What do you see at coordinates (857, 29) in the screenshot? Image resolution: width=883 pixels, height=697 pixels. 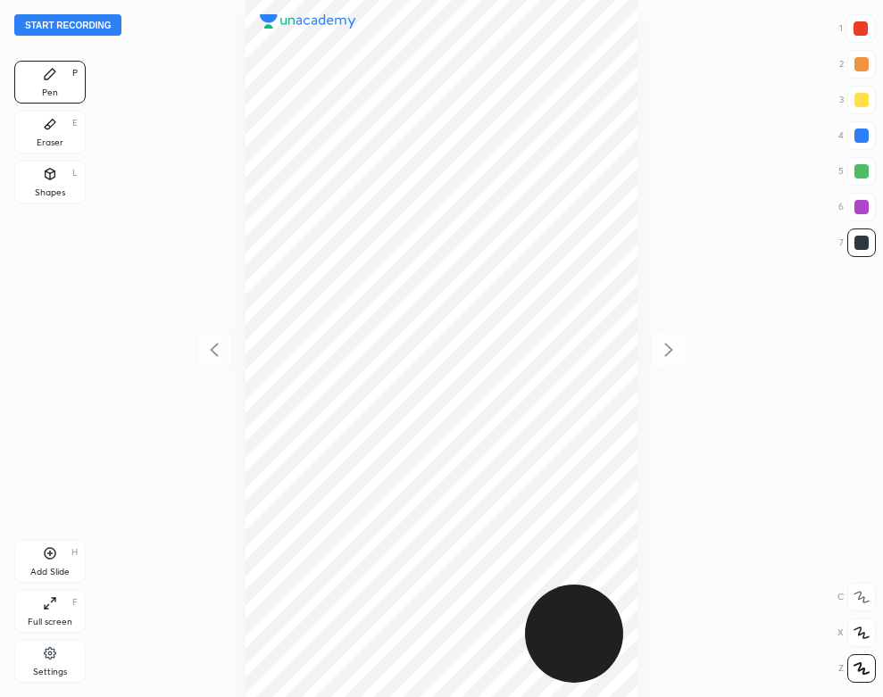 I see `div: 1` at bounding box center [857, 29].